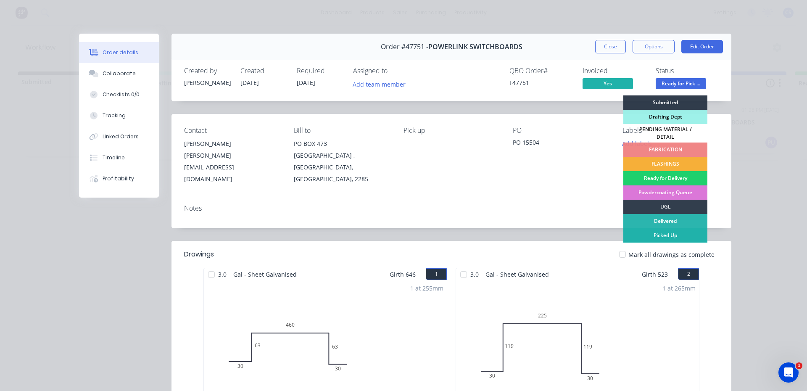 The image size is (807, 391). What do you see at coordinates (688, 274) in the screenshot?
I see `button: 2` at bounding box center [688, 274].